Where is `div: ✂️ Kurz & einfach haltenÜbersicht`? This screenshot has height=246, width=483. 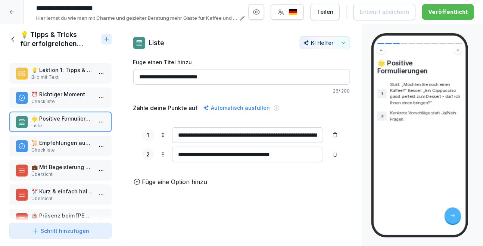
div: ✂️ Kurz & einfach haltenÜbersicht is located at coordinates (60, 194).